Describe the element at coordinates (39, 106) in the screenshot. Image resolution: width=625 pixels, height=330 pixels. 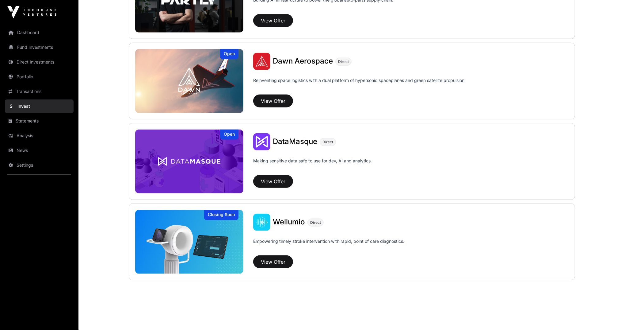
I see `a: Invest` at that location.